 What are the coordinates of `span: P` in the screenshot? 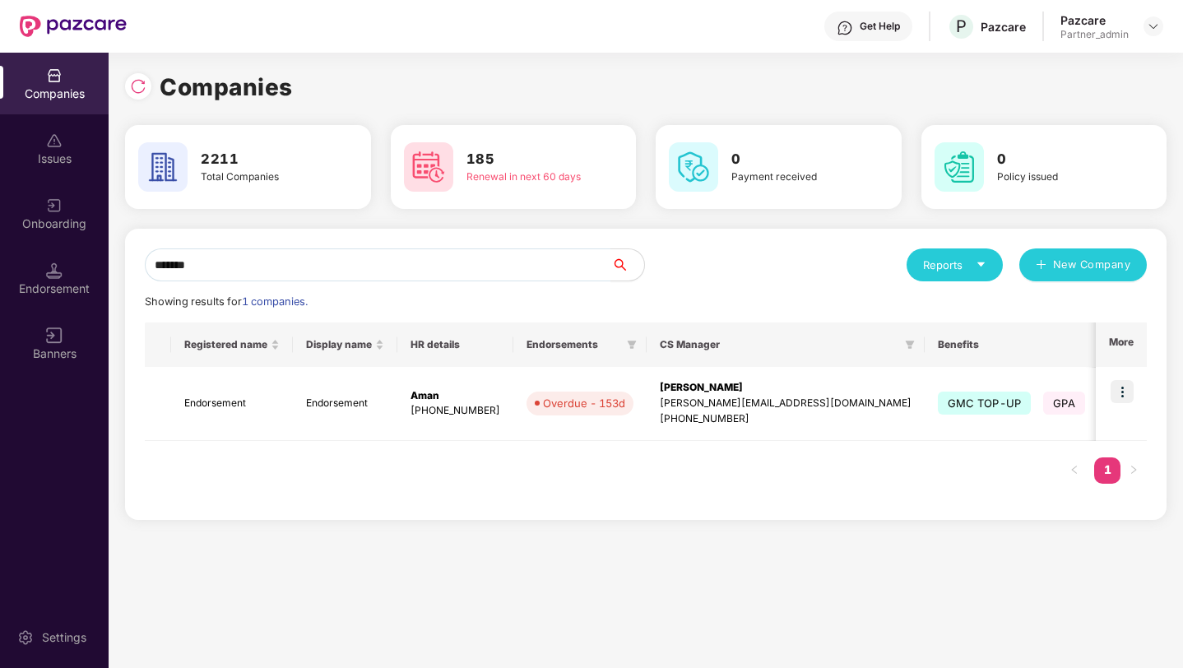 It's located at (961, 26).